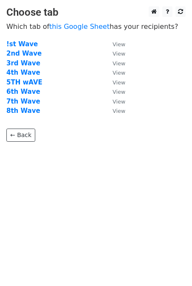 The height and width of the screenshot is (286, 192). I want to click on a: 2nd Wave, so click(24, 54).